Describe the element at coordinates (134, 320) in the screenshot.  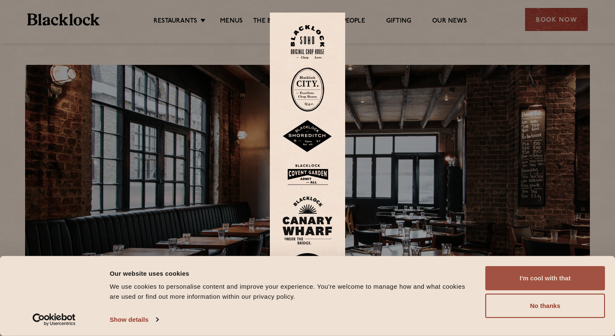
I see `a: Show details` at that location.